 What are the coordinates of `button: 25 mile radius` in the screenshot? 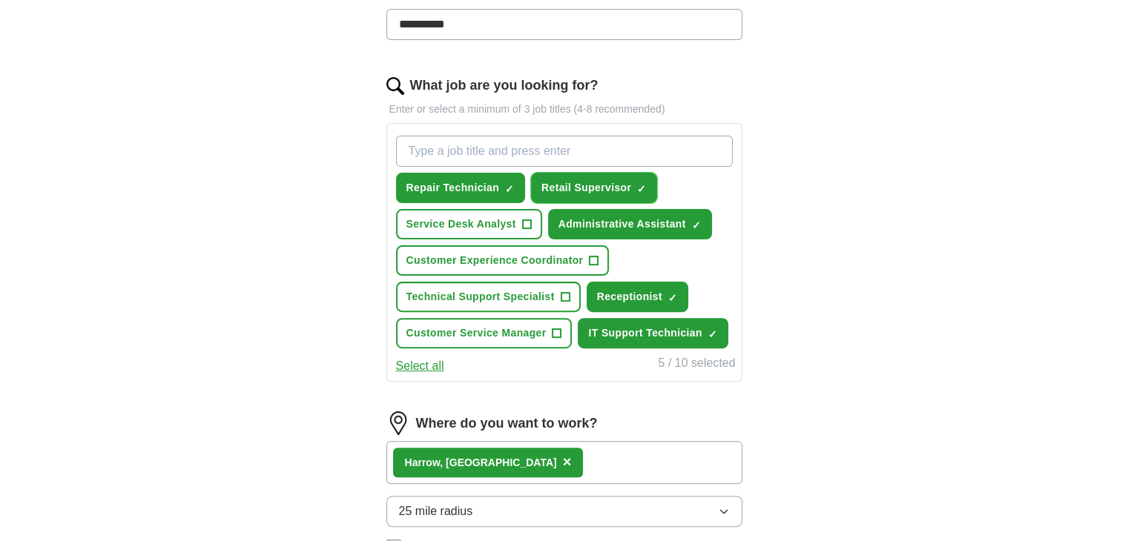 It's located at (564, 512).